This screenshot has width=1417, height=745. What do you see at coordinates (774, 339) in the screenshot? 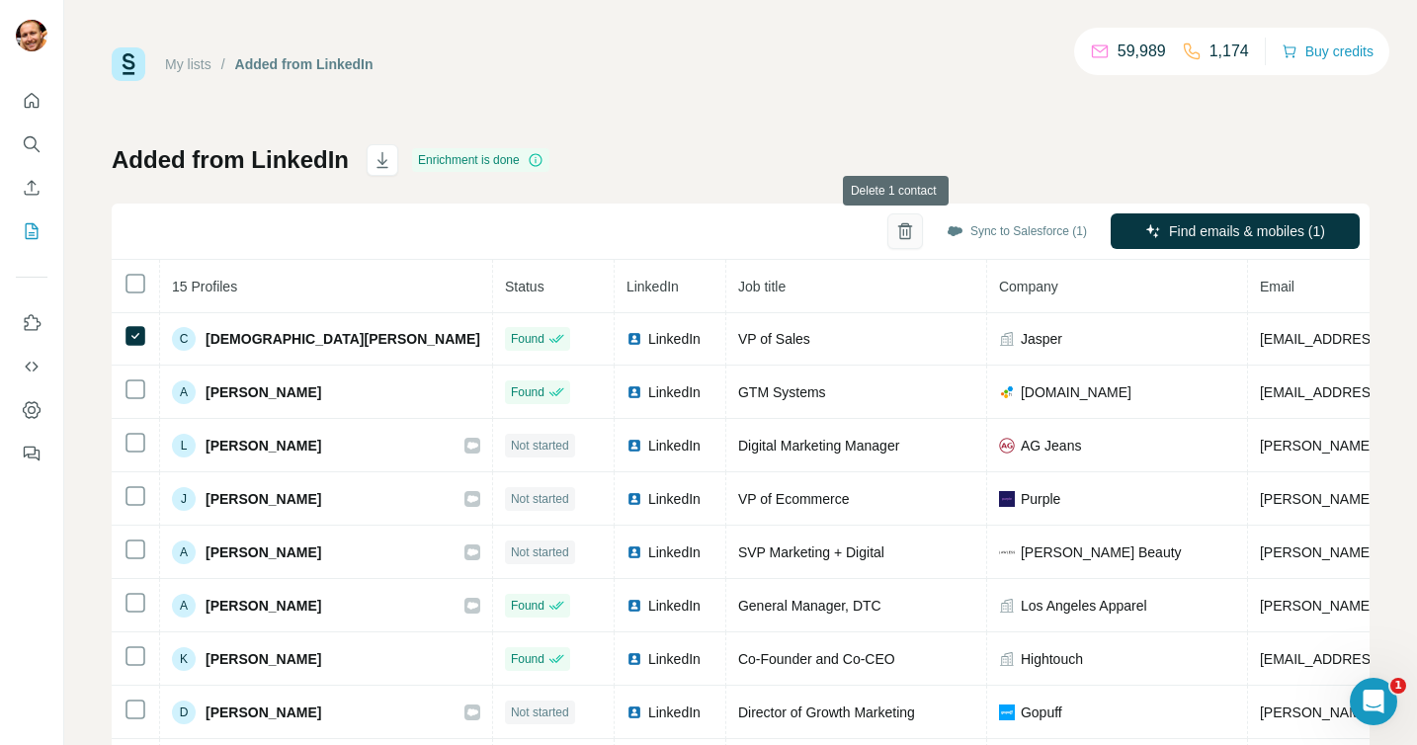
I see `span: VP of Sales` at bounding box center [774, 339].